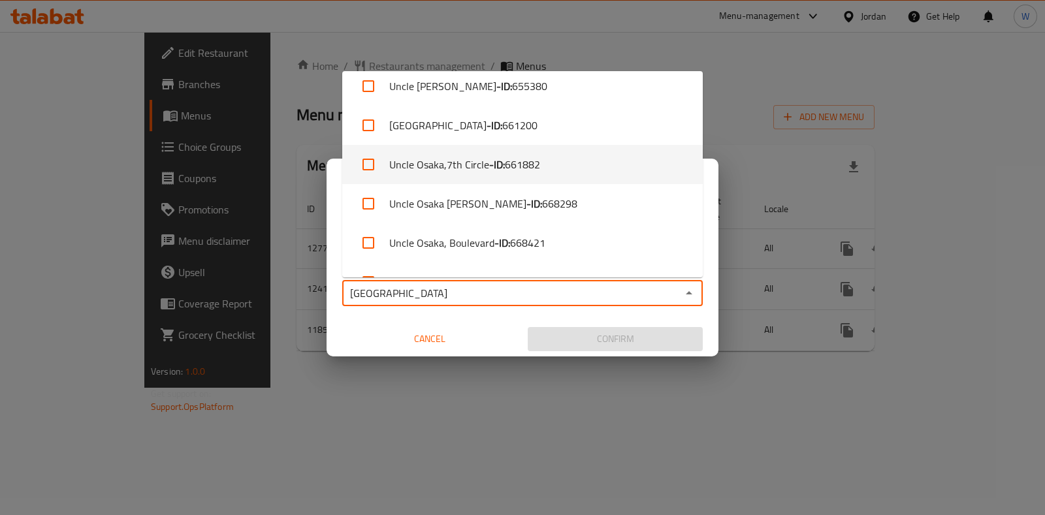 This screenshot has height=515, width=1045. I want to click on span: 655380, so click(529, 86).